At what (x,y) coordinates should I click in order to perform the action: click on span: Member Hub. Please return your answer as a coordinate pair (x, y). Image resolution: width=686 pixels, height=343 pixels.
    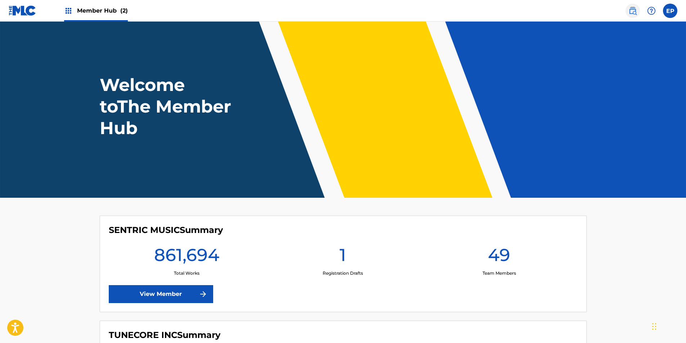
    Looking at the image, I should click on (102, 10).